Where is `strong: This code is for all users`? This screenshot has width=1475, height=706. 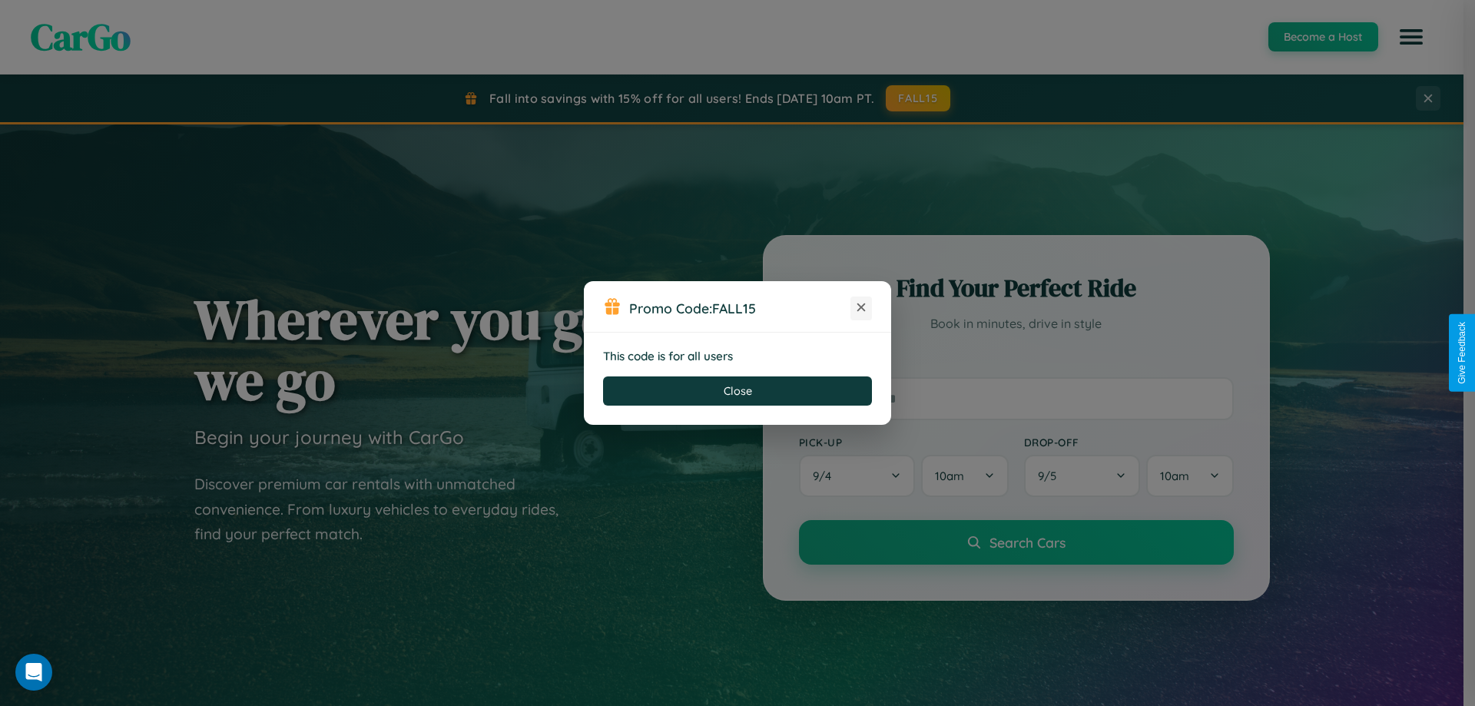
strong: This code is for all users is located at coordinates (667, 356).